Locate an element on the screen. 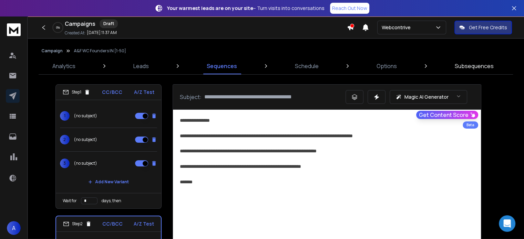  a: Subsequences is located at coordinates (474, 66).